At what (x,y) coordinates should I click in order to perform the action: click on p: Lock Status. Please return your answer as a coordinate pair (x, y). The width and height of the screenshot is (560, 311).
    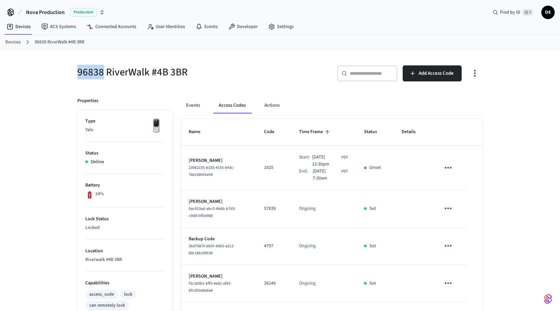
    Looking at the image, I should click on (125, 219).